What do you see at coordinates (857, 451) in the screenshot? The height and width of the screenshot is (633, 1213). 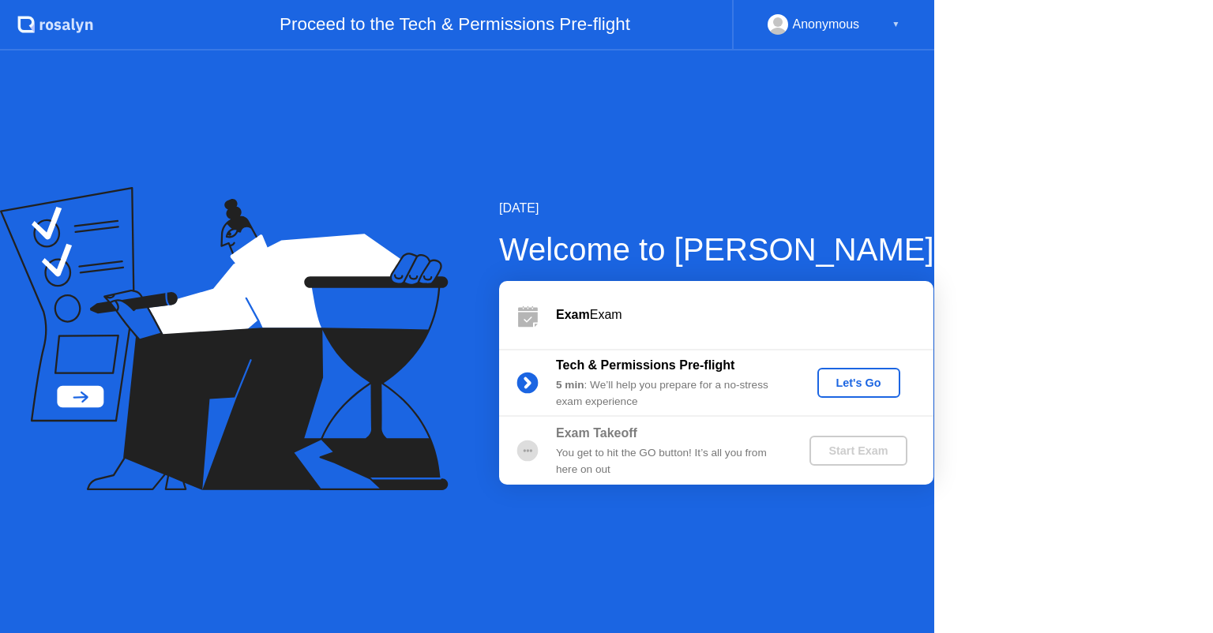 I see `div: Start Exam` at bounding box center [857, 451].